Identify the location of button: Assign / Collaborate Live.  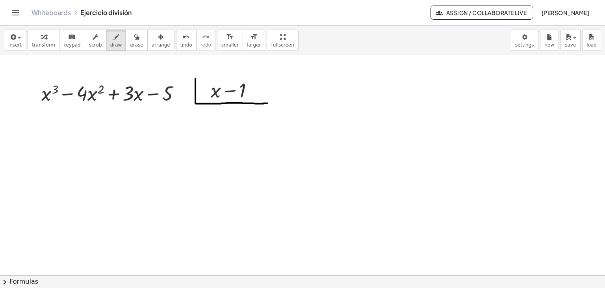
(482, 13).